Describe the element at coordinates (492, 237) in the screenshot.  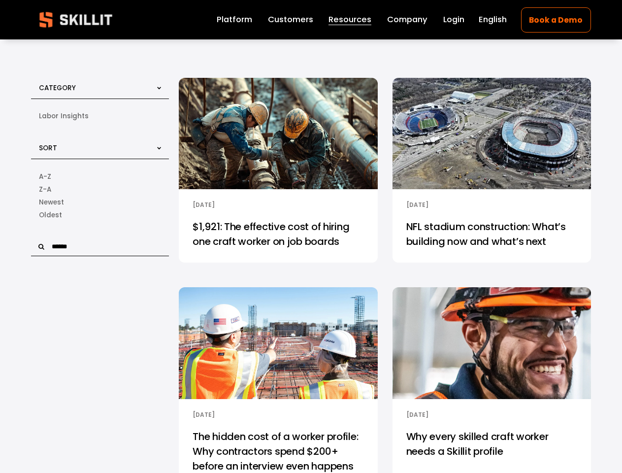
I see `a: NFL stadium construction: What’s building now and what’s next` at that location.